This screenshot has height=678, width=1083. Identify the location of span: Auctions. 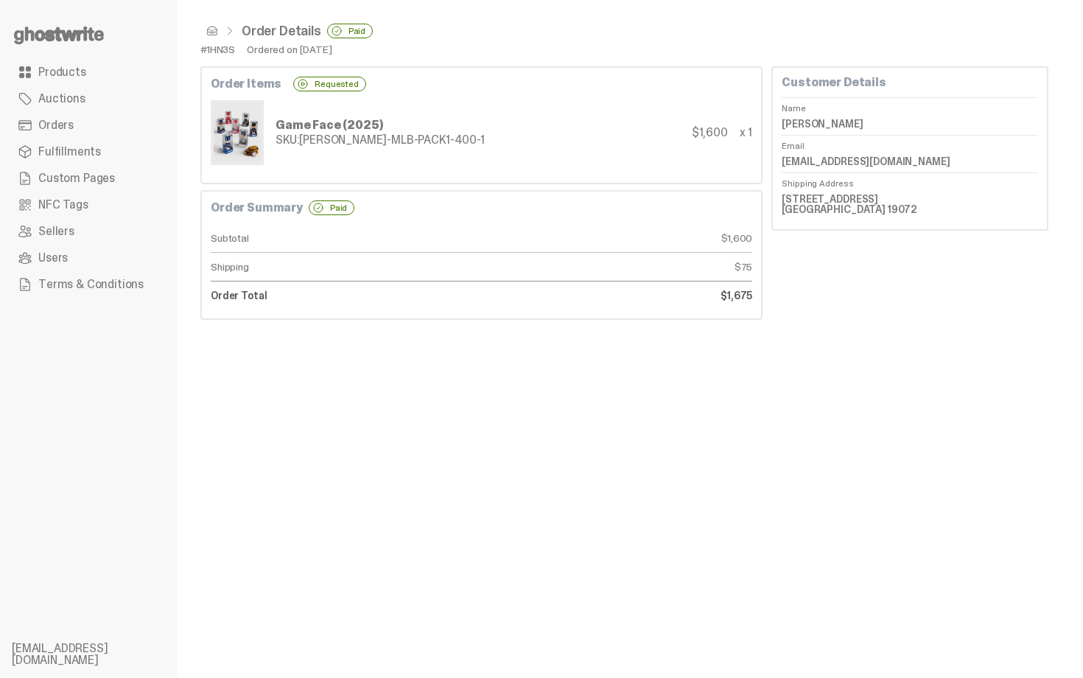
(62, 99).